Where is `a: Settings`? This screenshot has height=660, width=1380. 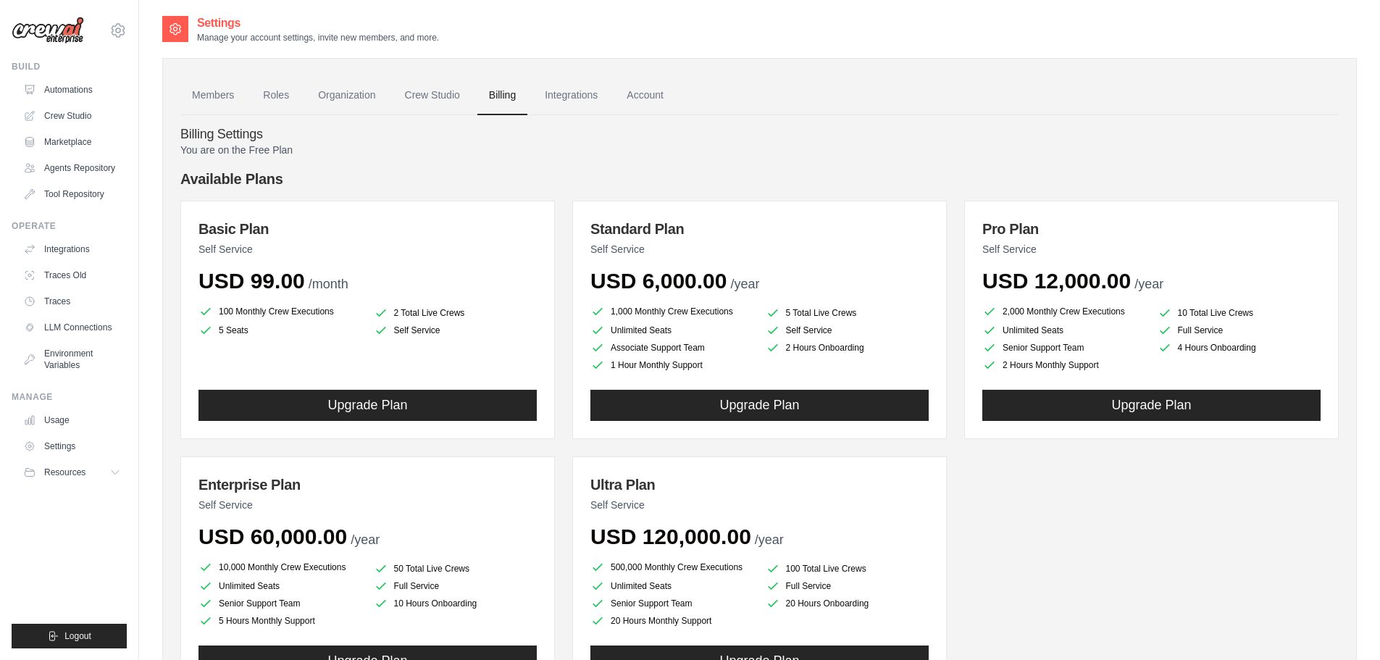
a: Settings is located at coordinates (72, 446).